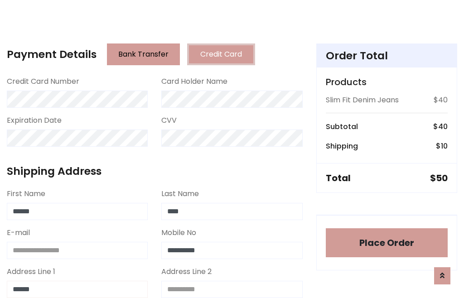  I want to click on label: Credit Card Number, so click(43, 82).